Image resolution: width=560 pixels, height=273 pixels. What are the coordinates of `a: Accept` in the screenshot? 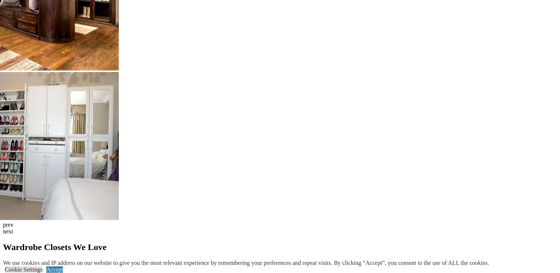 It's located at (54, 269).